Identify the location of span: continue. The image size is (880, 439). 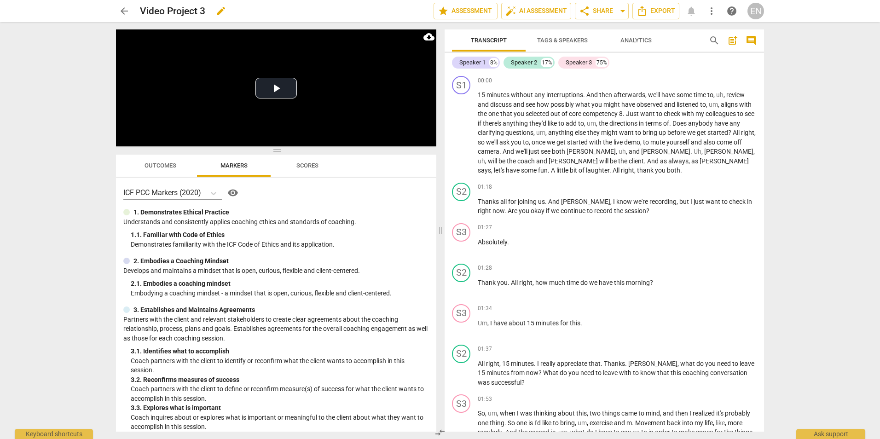
(573, 211).